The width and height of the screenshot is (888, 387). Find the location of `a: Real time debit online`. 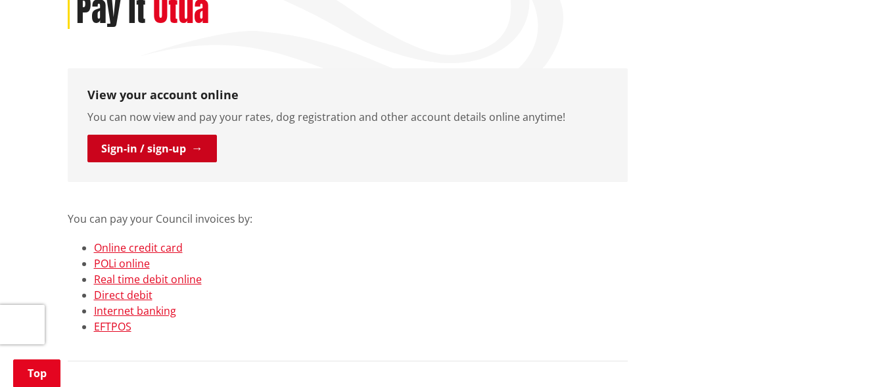

a: Real time debit online is located at coordinates (148, 279).